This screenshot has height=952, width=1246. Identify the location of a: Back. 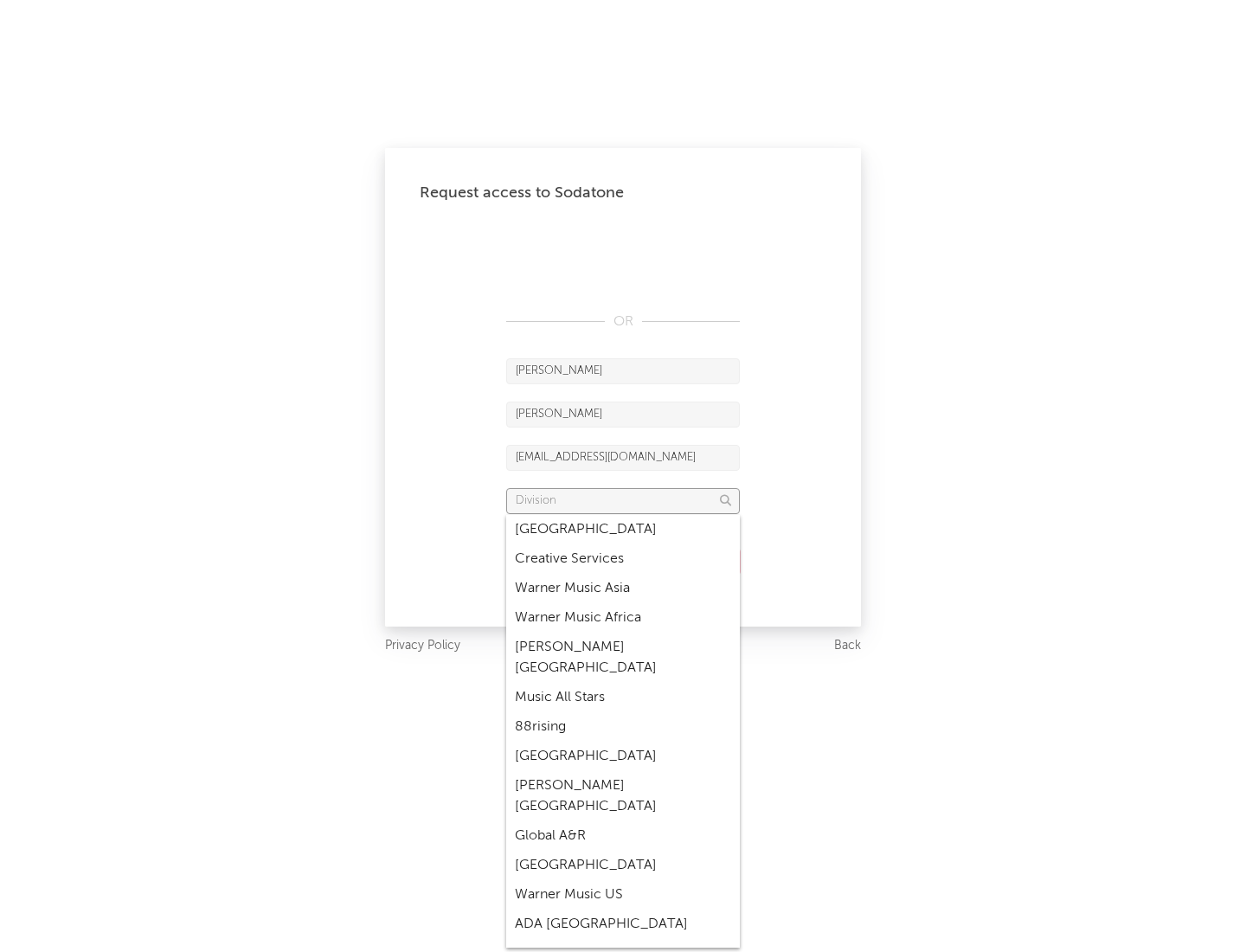
(848, 645).